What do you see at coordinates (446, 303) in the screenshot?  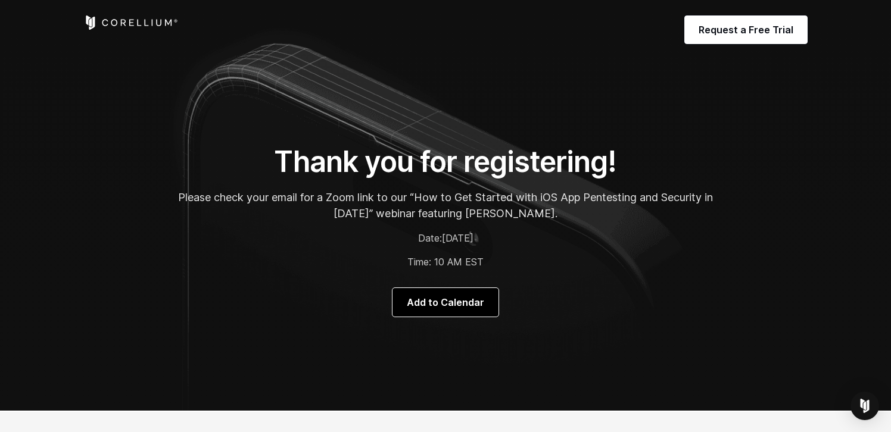 I see `a: Add to Calendar` at bounding box center [446, 303].